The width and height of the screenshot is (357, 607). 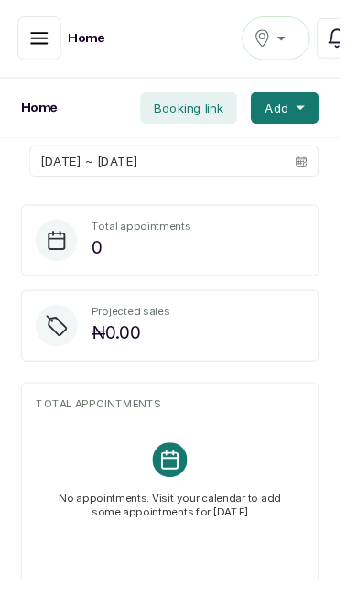 What do you see at coordinates (179, 424) in the screenshot?
I see `p: TOTAL APPOINTMENTS` at bounding box center [179, 424].